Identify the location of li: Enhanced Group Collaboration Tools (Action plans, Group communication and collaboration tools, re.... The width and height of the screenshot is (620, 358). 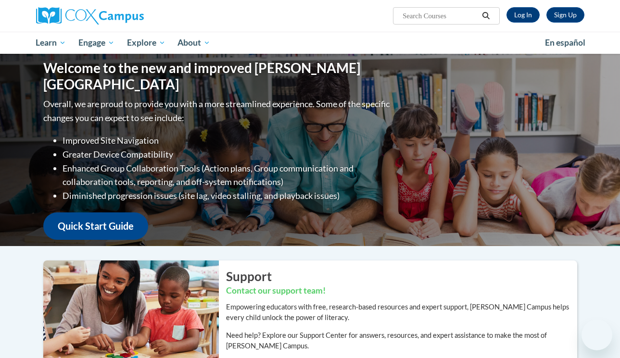
(227, 176).